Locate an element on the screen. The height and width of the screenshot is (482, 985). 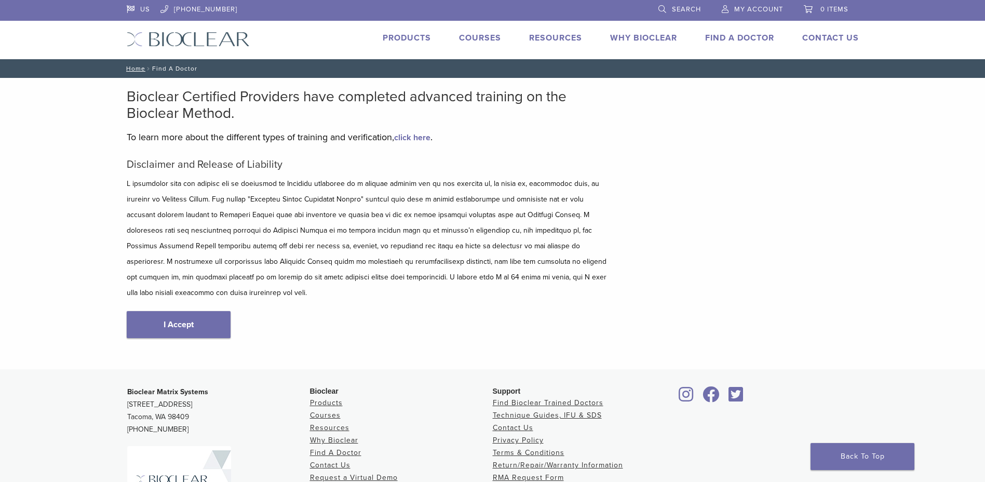
p: L ipsumdolor sita con adipisc eli se doeiusmod te Incididu utlaboree do m aliquae adminim ven qu ... is located at coordinates (368, 238).